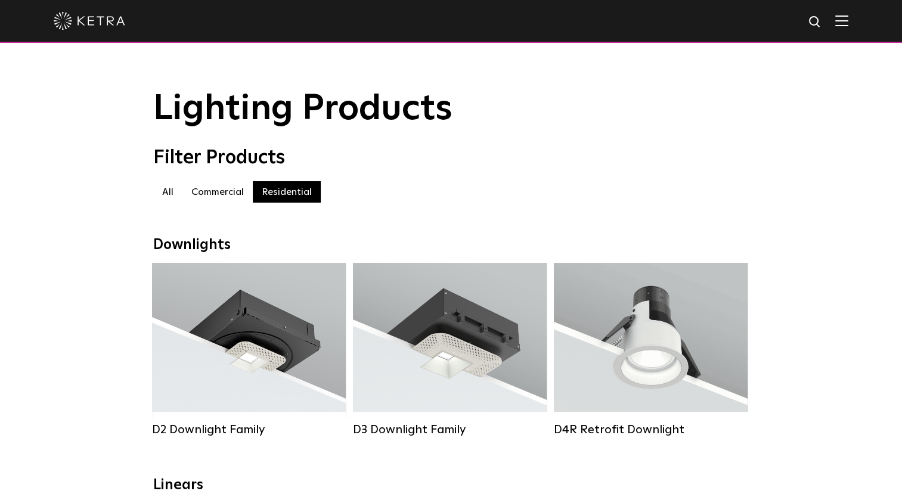 Image resolution: width=902 pixels, height=497 pixels. I want to click on label: Commercial, so click(218, 192).